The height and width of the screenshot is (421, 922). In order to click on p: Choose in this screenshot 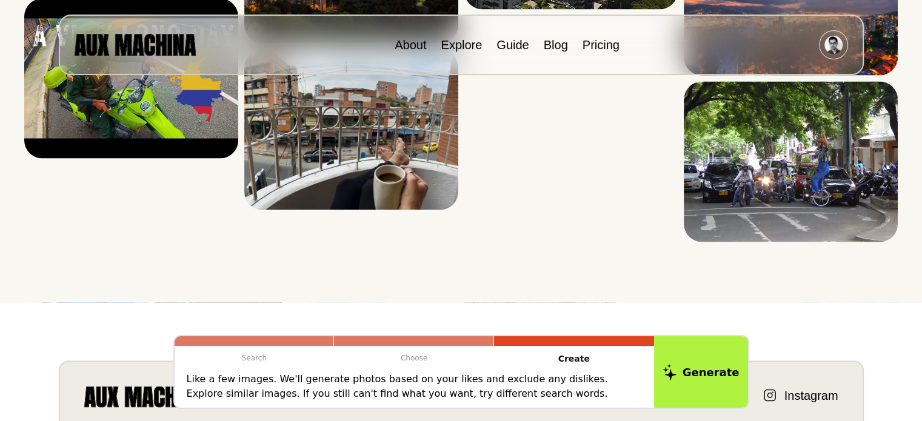, I will do `click(414, 358)`.